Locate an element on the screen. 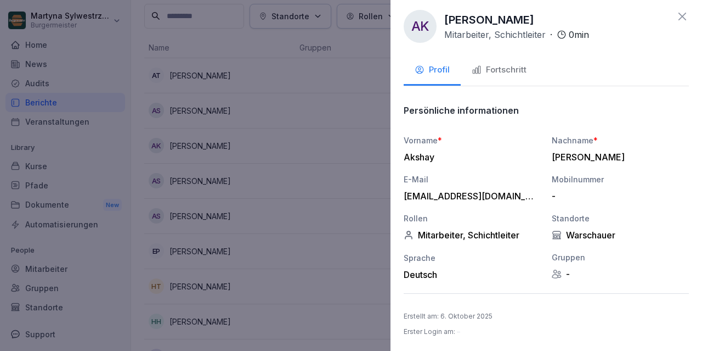  button: Profil is located at coordinates (432, 71).